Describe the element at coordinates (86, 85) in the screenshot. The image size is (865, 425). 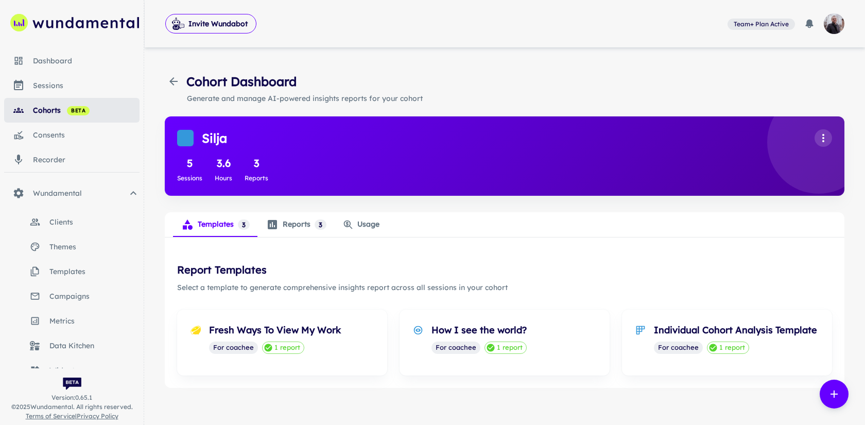
I see `div: sessions` at that location.